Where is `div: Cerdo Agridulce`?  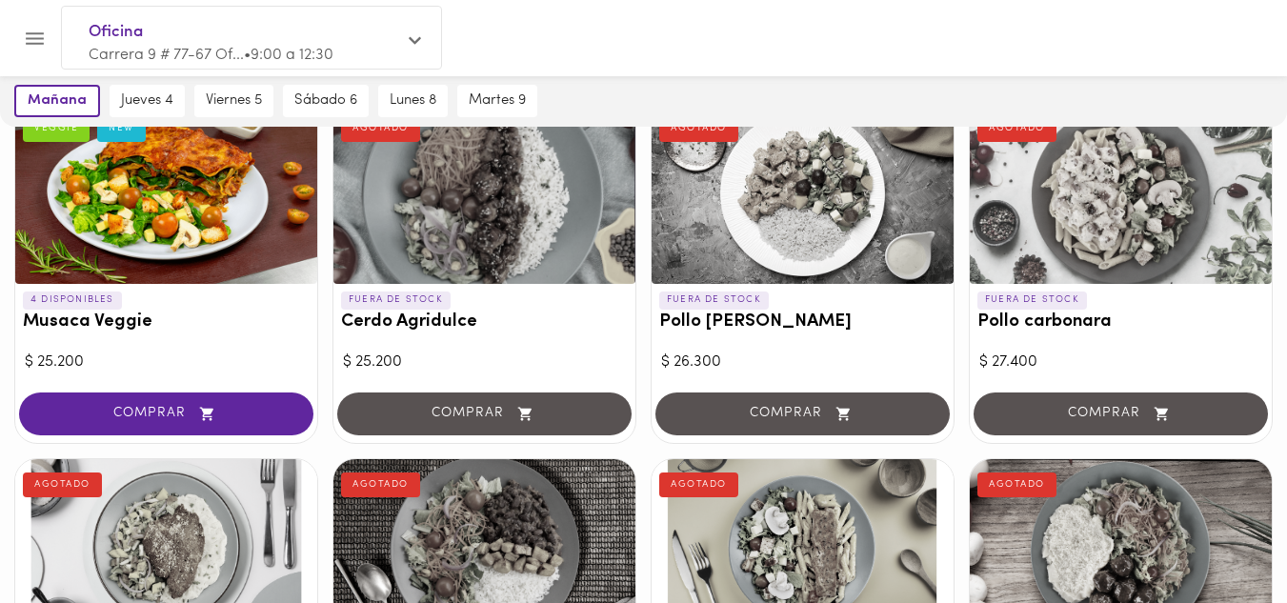 div: Cerdo Agridulce is located at coordinates (484, 193).